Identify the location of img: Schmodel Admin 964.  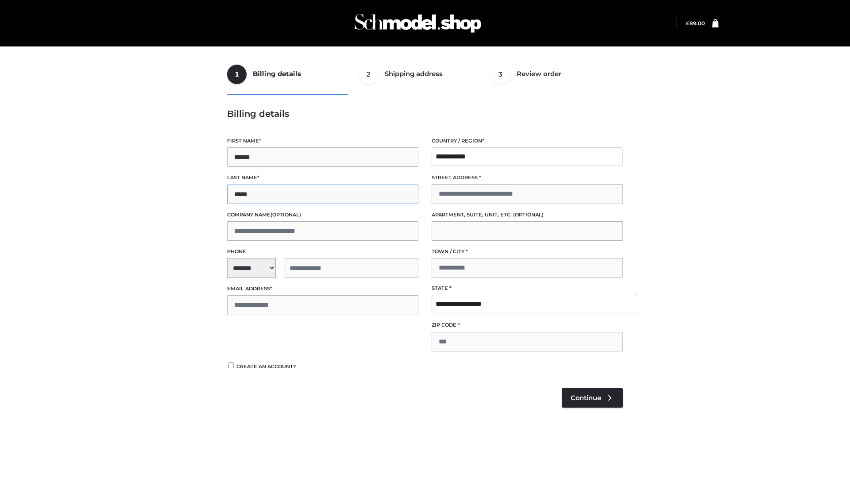
(418, 23).